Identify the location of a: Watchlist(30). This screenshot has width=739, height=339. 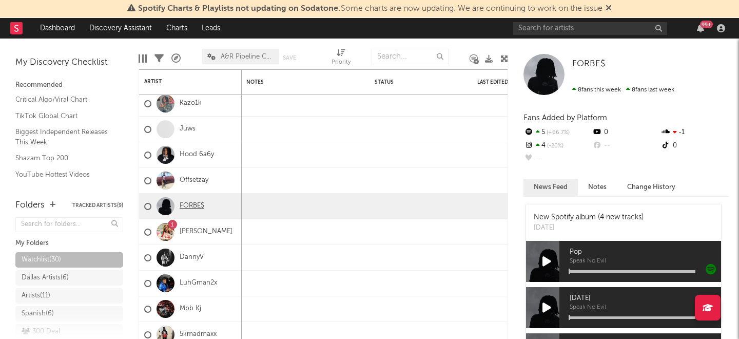
(69, 260).